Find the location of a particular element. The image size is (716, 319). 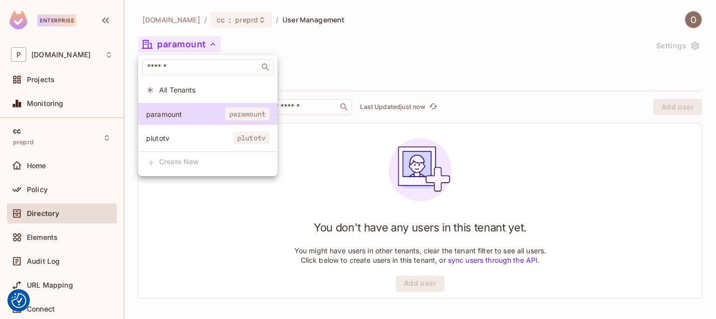

div: Show only users with a role in this tenant: paramount is located at coordinates (208, 114).